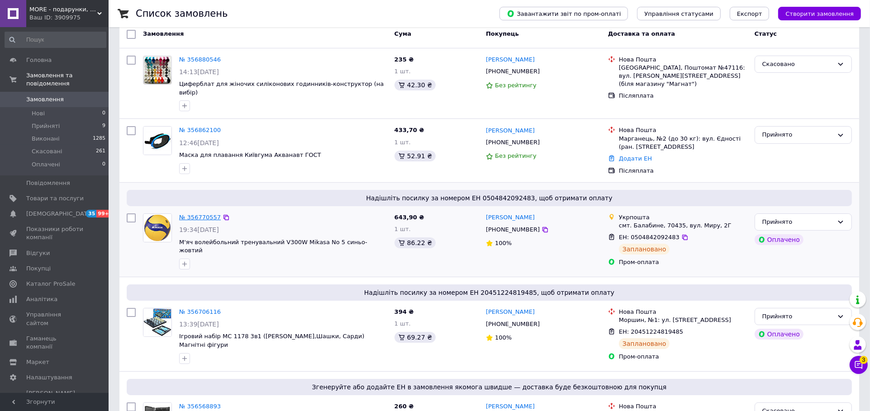 This screenshot has height=411, width=870. Describe the element at coordinates (250, 155) in the screenshot. I see `span: Маска для плавання Київгума Акванавт ГОСТ` at that location.